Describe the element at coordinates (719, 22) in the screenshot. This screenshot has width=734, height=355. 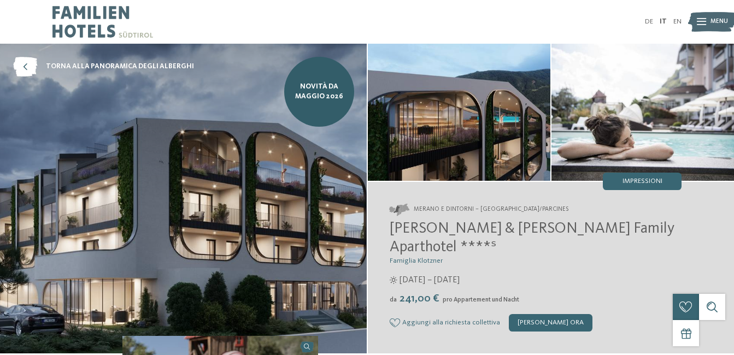
I see `span: Menu` at that location.